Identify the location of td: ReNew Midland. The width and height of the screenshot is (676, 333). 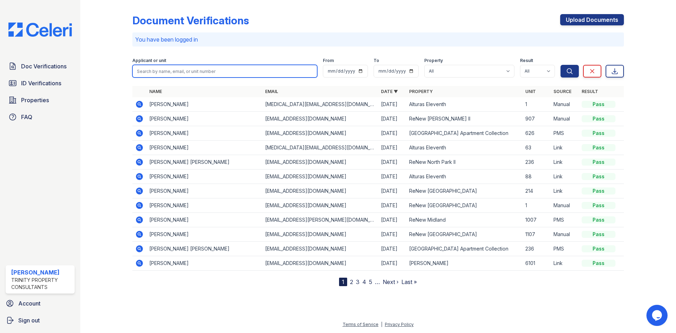
(464, 220).